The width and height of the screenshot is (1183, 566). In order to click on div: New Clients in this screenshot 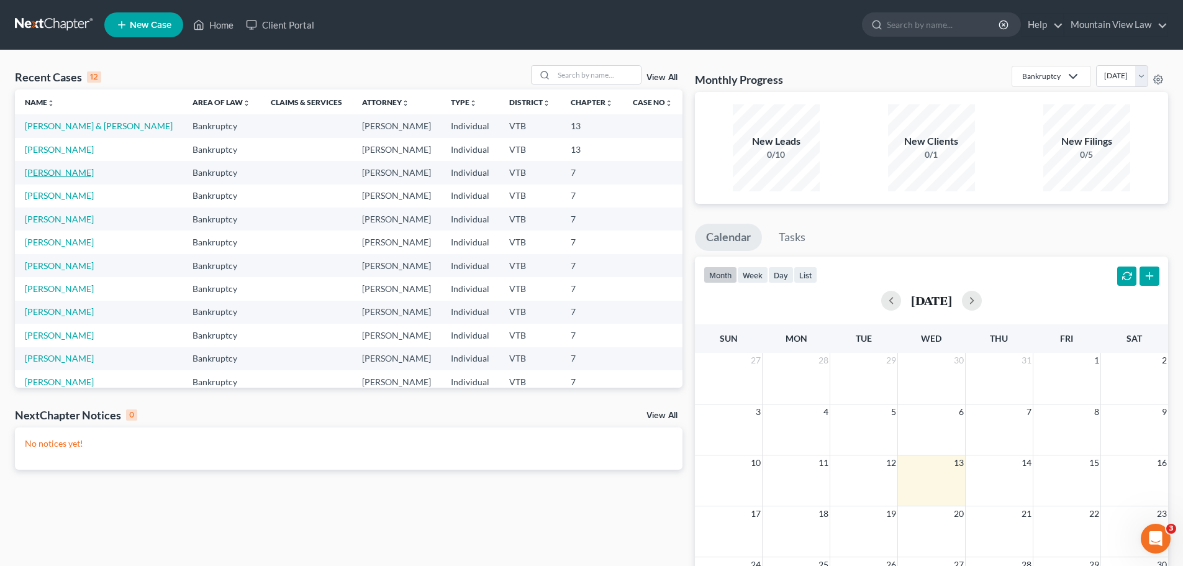, I will do `click(932, 141)`.